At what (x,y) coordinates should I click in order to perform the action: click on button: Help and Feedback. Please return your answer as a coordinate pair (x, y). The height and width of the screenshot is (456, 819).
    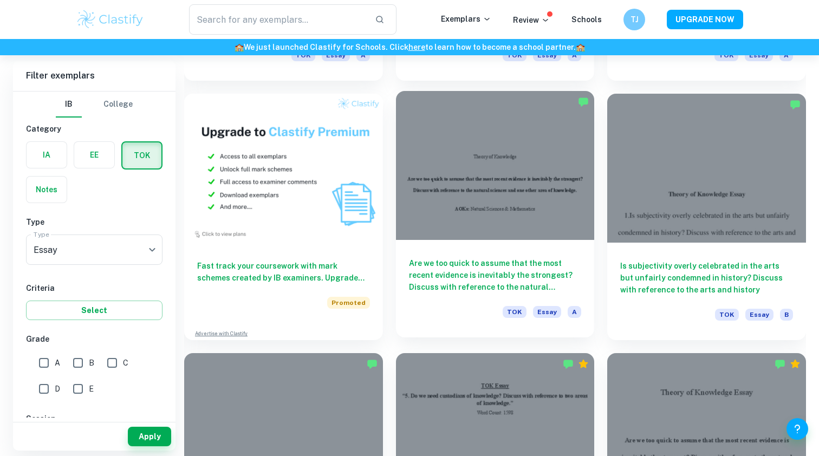
    Looking at the image, I should click on (798, 429).